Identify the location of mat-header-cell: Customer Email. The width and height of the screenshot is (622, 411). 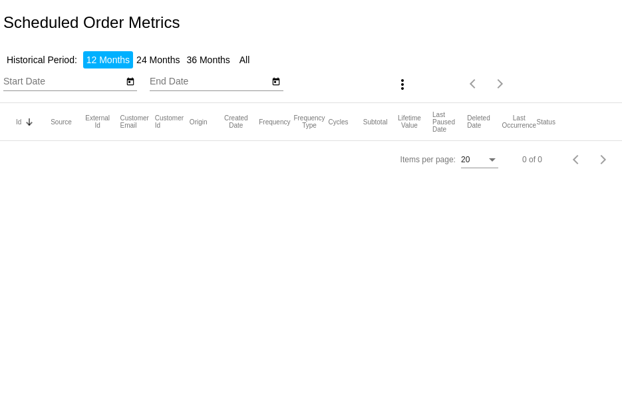
(138, 122).